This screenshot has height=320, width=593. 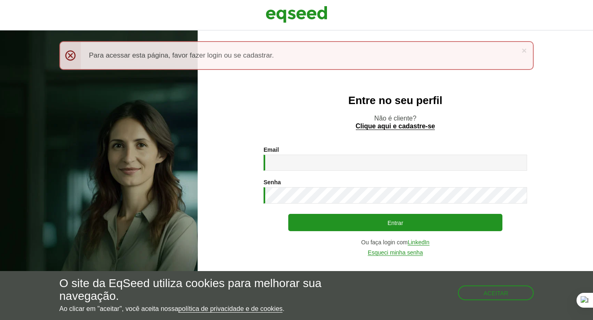 What do you see at coordinates (496, 293) in the screenshot?
I see `button: Aceitar` at bounding box center [496, 293].